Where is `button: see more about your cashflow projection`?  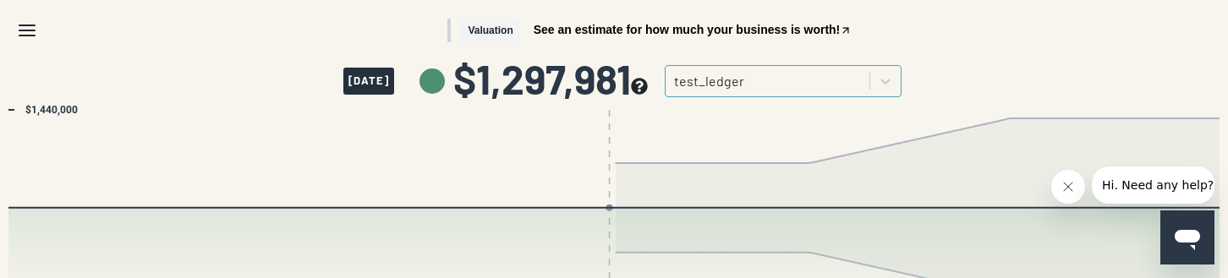 button: see more about your cashflow projection is located at coordinates (639, 87).